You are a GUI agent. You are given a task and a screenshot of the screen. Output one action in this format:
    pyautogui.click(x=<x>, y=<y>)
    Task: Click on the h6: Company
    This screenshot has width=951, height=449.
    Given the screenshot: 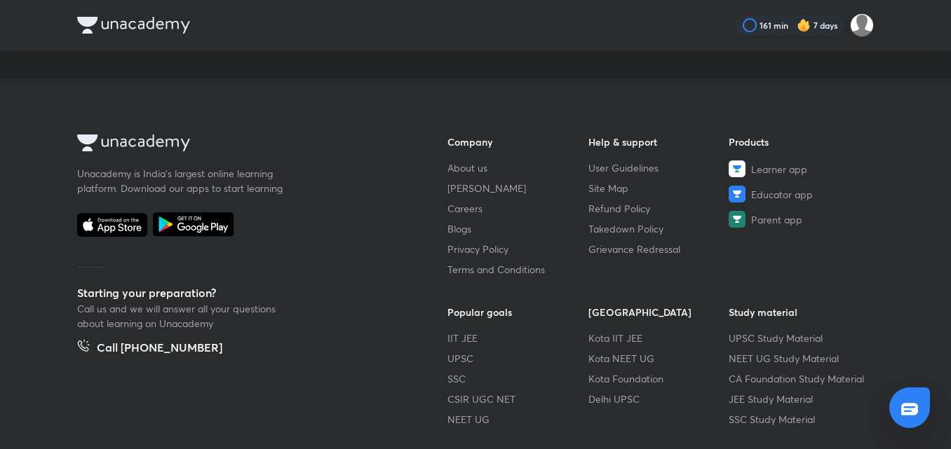 What is the action you would take?
    pyautogui.click(x=517, y=142)
    